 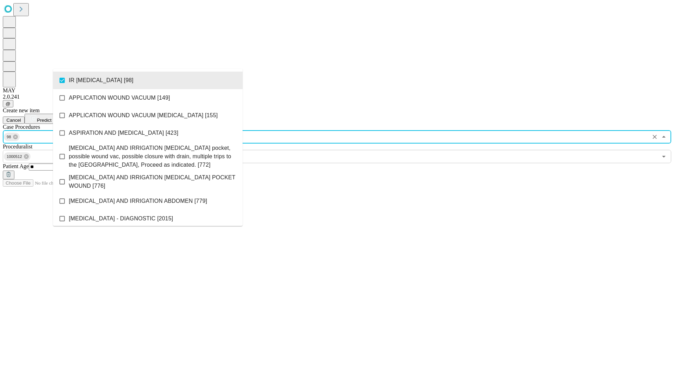 I want to click on div: 1000512, so click(x=17, y=157).